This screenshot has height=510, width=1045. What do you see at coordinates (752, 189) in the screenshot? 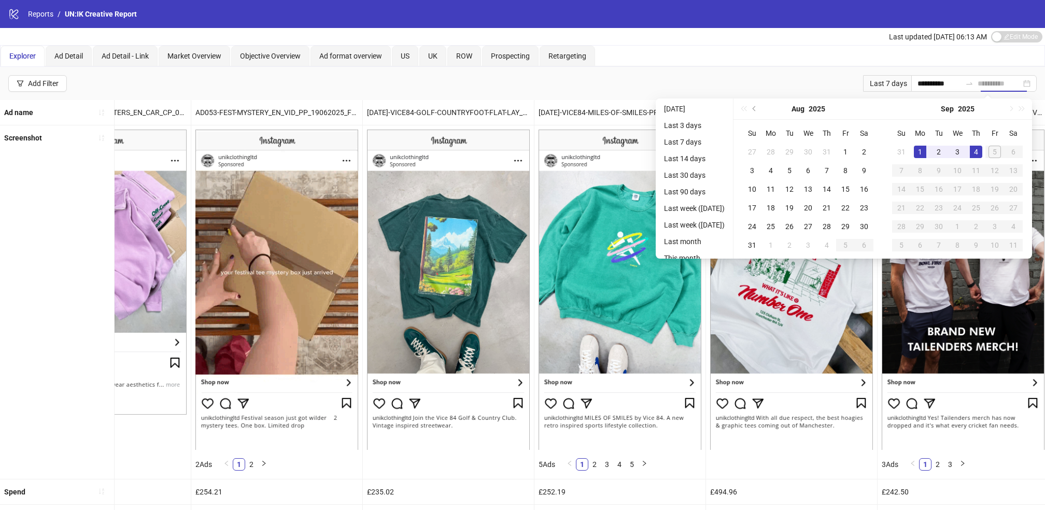
I see `div: 10` at bounding box center [752, 189].